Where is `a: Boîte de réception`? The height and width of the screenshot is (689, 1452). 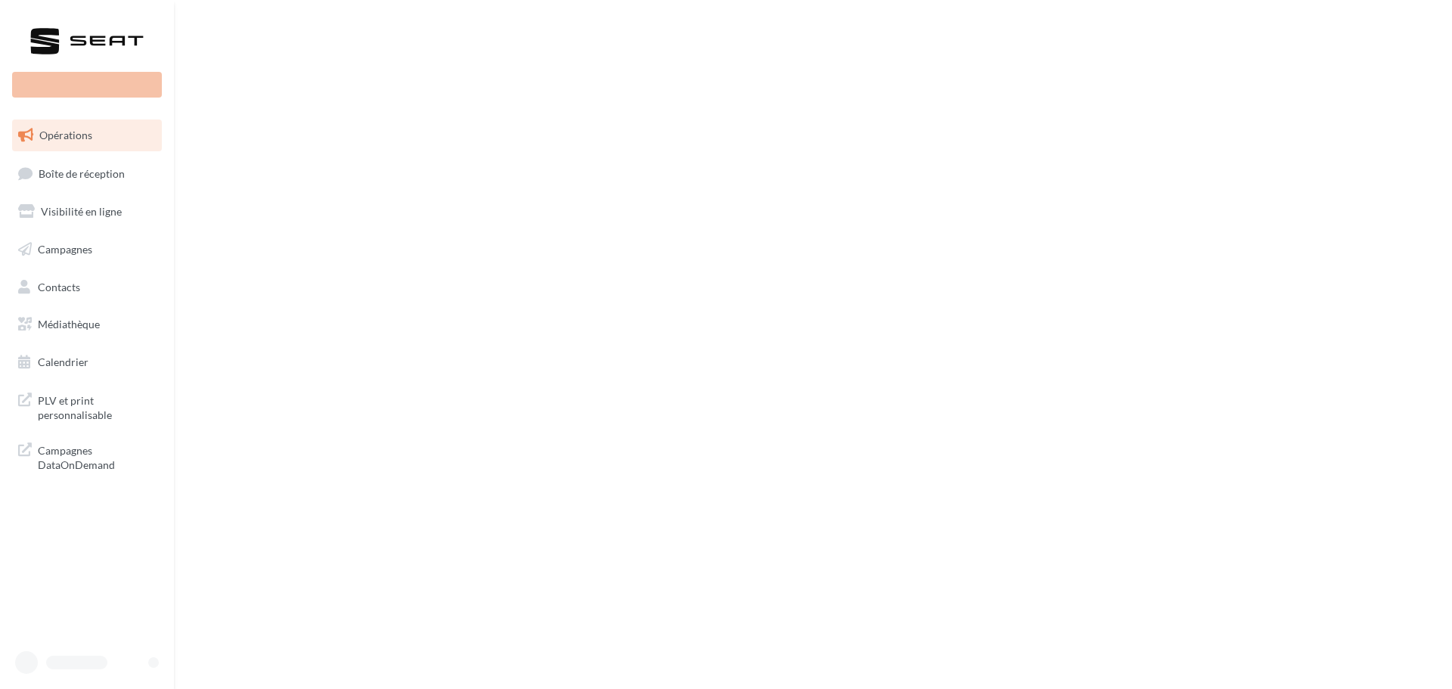
a: Boîte de réception is located at coordinates (87, 173).